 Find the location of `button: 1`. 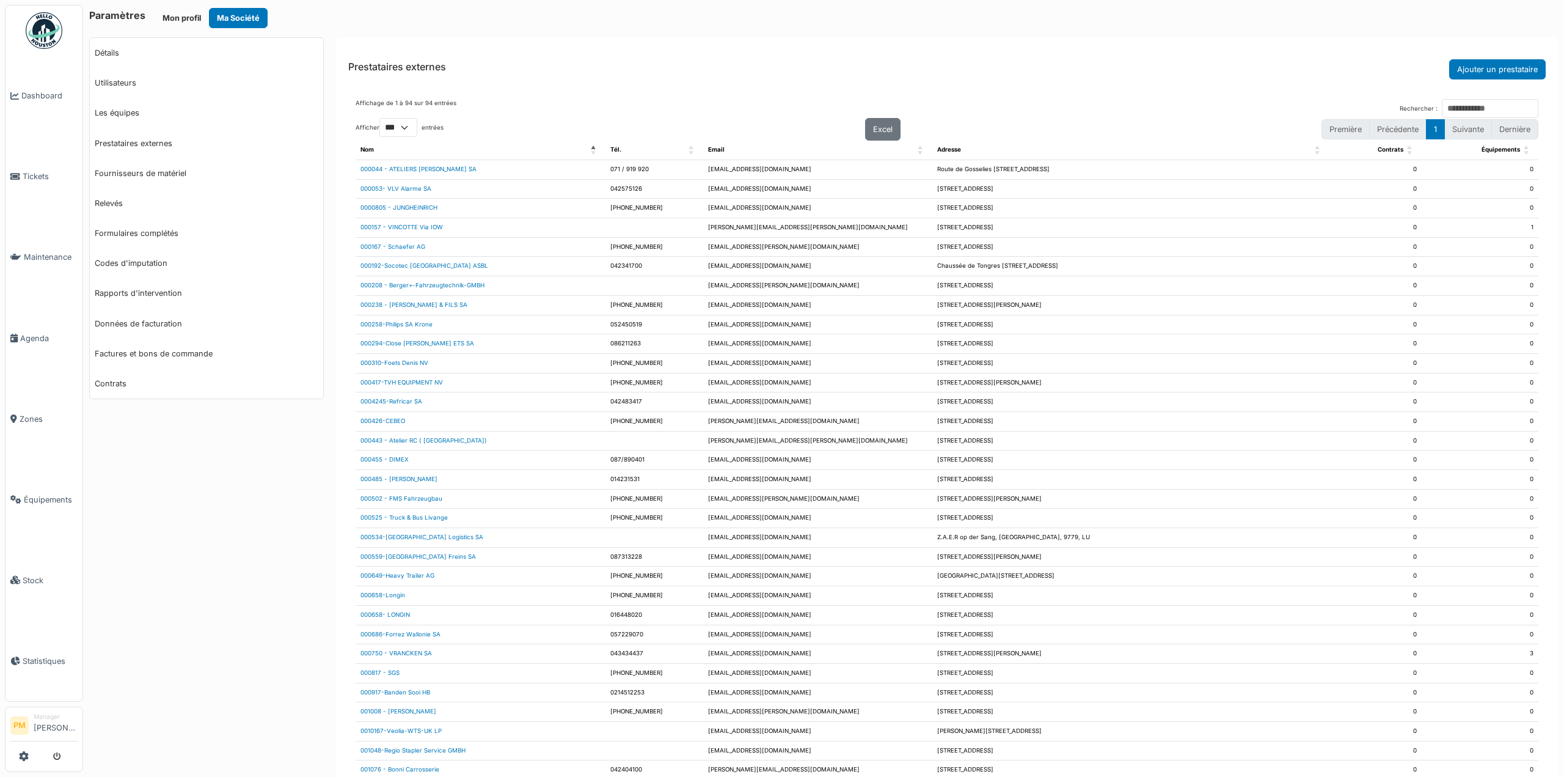

button: 1 is located at coordinates (1435, 129).